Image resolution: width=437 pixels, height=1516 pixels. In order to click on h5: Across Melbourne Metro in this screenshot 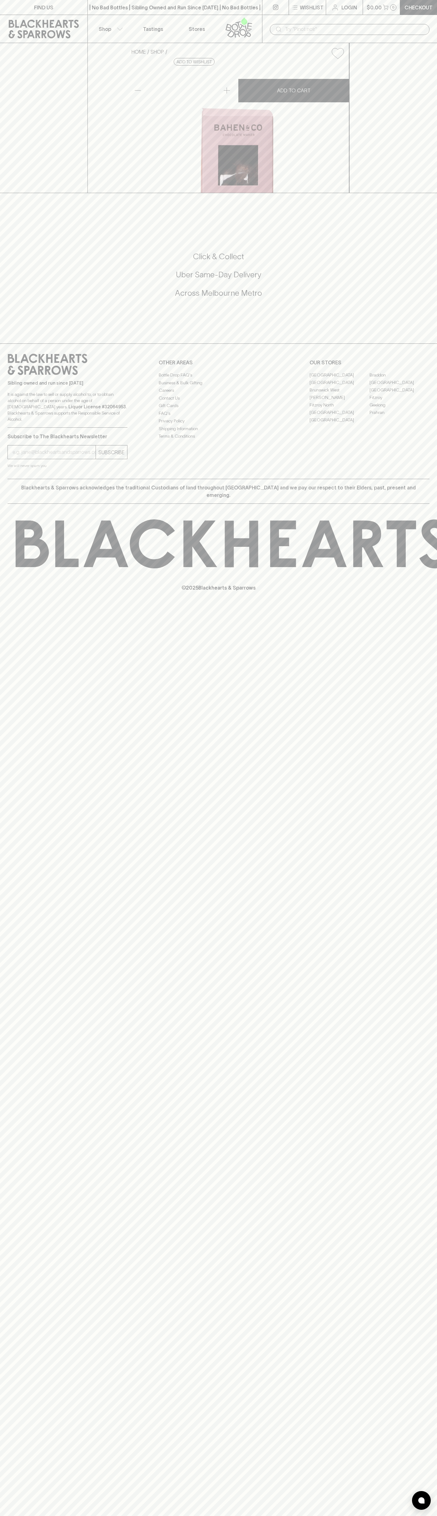, I will do `click(218, 293)`.